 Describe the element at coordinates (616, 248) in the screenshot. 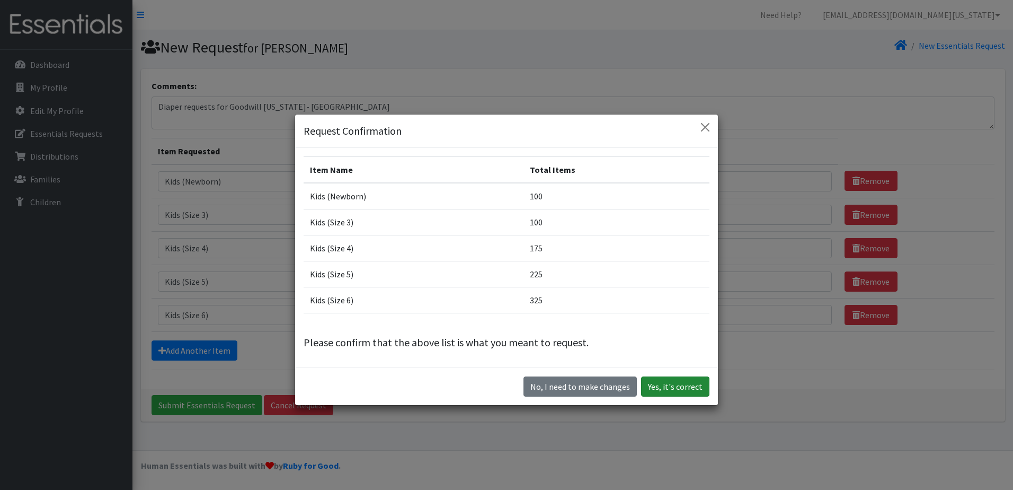

I see `td: 175` at that location.